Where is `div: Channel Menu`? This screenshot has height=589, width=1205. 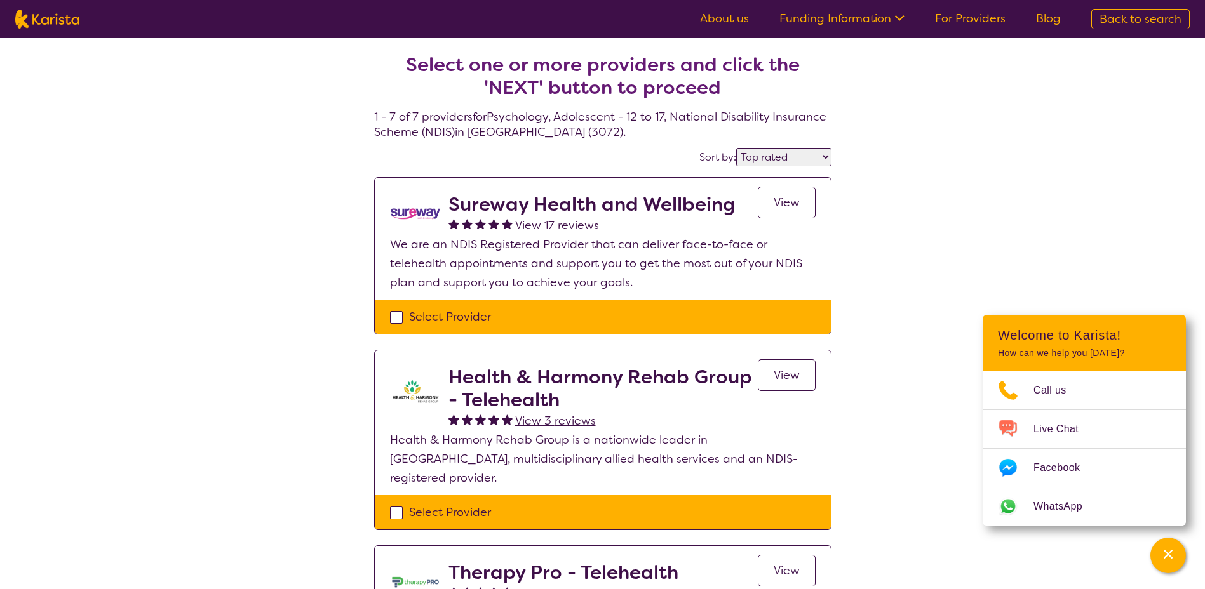
div: Channel Menu is located at coordinates (1084, 420).